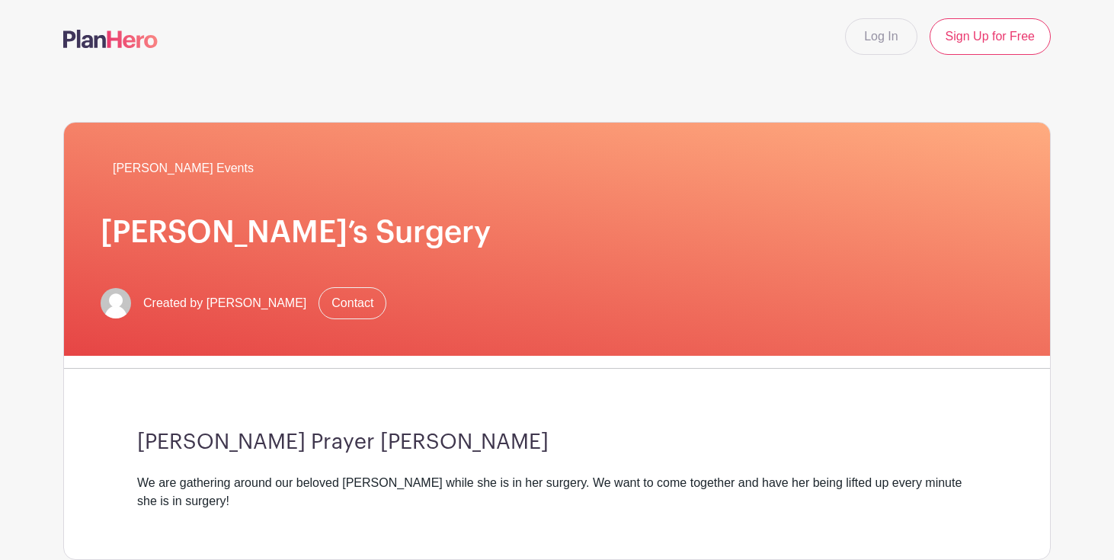 The width and height of the screenshot is (1114, 560). What do you see at coordinates (116, 303) in the screenshot?
I see `img: default-ce2991bfa6775e67f084385cd625a349d9dcbb7a52a09fb2fda1e96e2d18dcdb.png` at bounding box center [116, 303].